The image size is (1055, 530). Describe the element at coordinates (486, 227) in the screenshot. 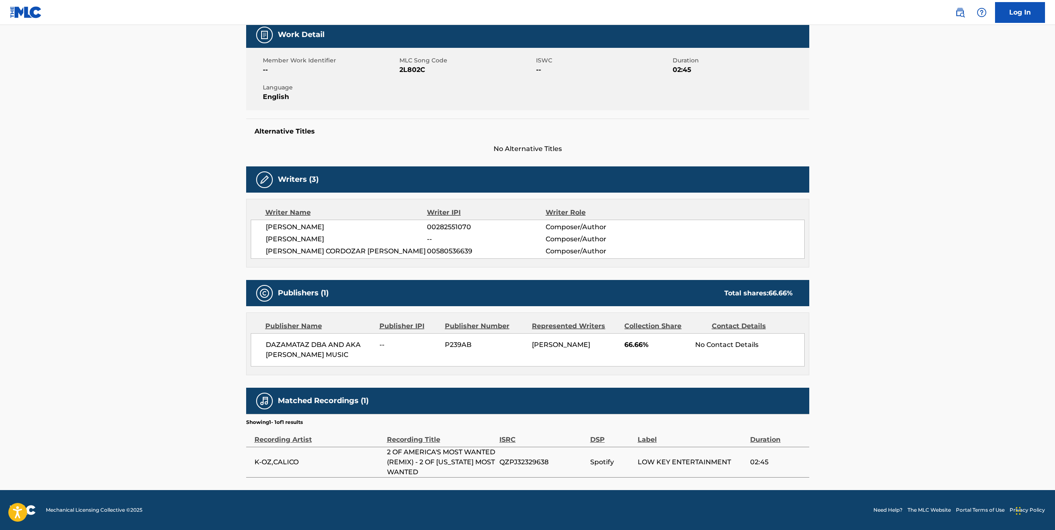

I see `span: 00282551070` at that location.